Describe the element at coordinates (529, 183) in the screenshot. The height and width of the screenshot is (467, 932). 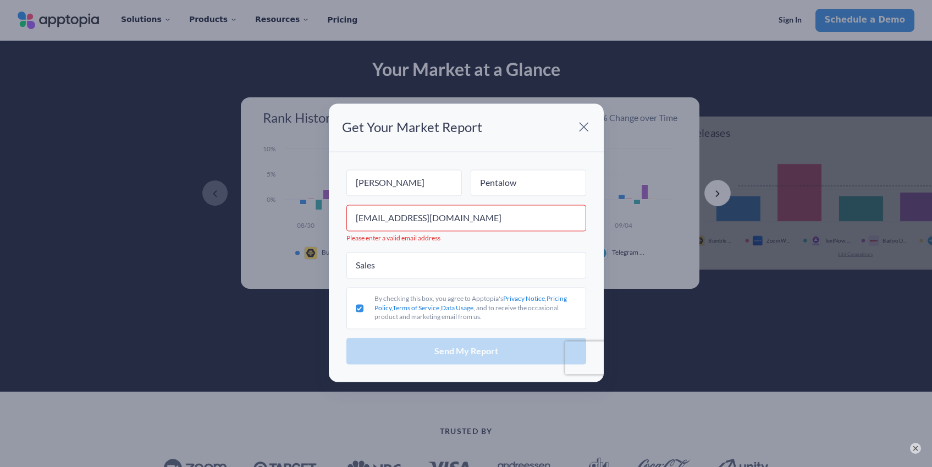
I see `input: Last Name` at that location.